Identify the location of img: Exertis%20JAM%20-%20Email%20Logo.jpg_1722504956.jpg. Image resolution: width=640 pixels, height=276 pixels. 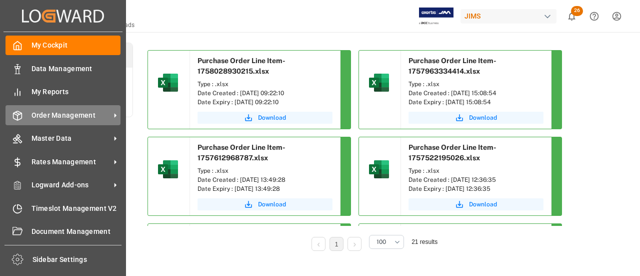
(436, 16).